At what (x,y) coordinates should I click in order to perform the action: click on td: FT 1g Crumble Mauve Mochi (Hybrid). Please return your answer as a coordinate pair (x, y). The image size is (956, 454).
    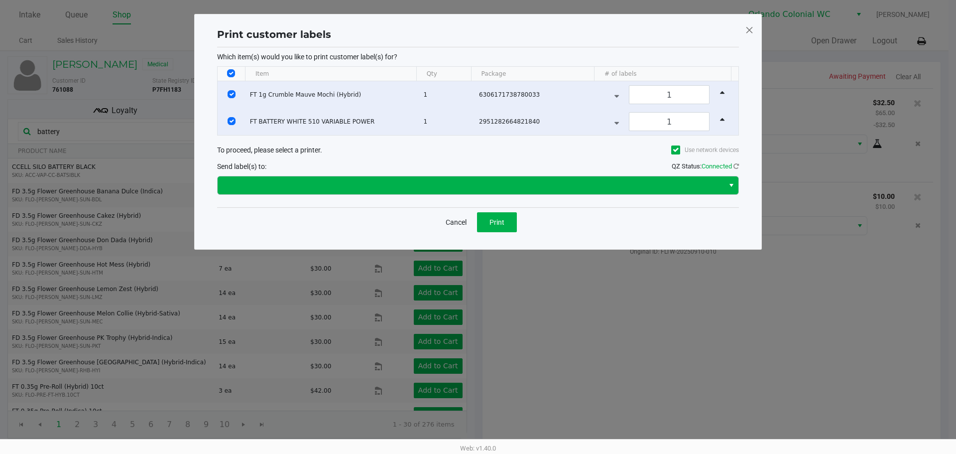
    Looking at the image, I should click on (332, 95).